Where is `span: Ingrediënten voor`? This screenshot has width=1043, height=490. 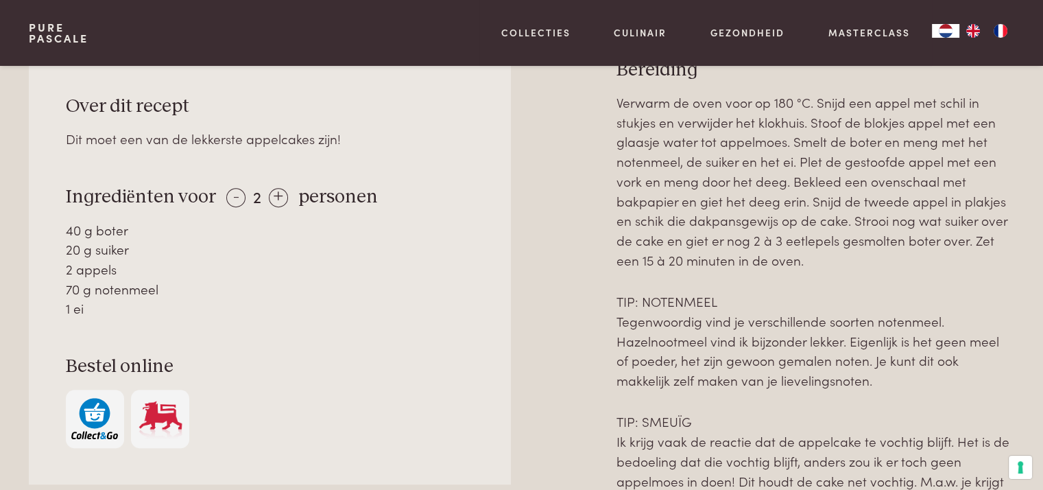 span: Ingrediënten voor is located at coordinates (141, 197).